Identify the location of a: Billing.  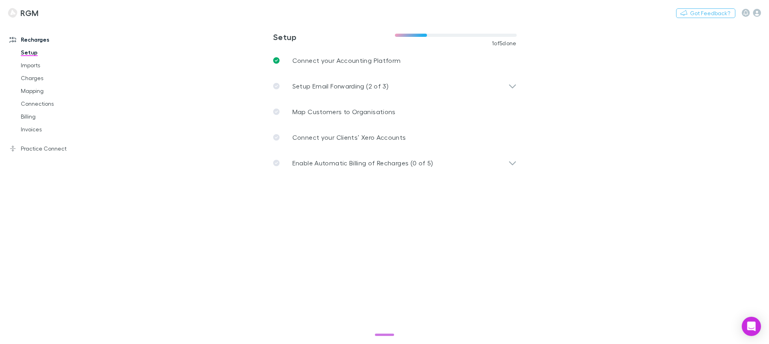
(60, 117).